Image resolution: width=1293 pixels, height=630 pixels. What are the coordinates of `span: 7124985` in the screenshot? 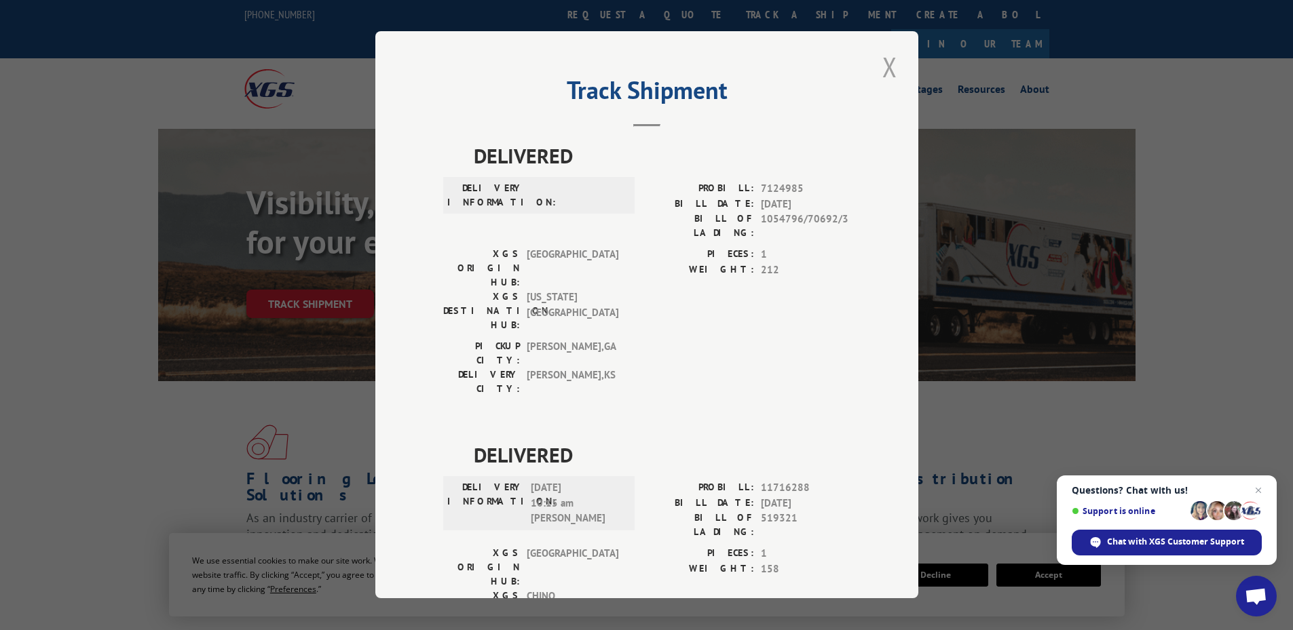 It's located at (806, 189).